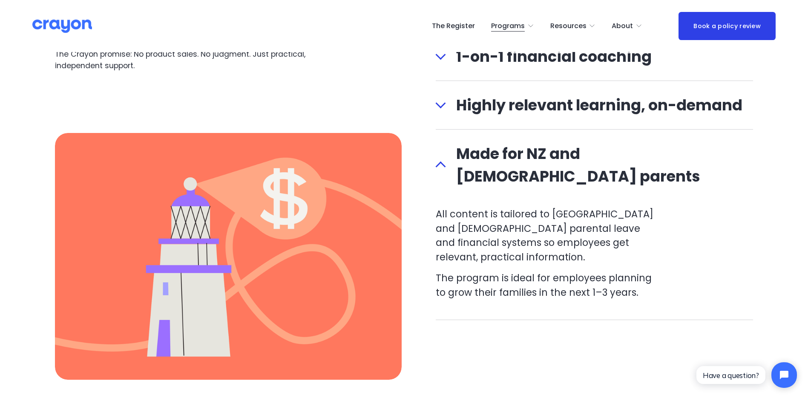  I want to click on p: The Crayon promise: No product sales. No judgment. Just practical, independent support., so click(214, 60).